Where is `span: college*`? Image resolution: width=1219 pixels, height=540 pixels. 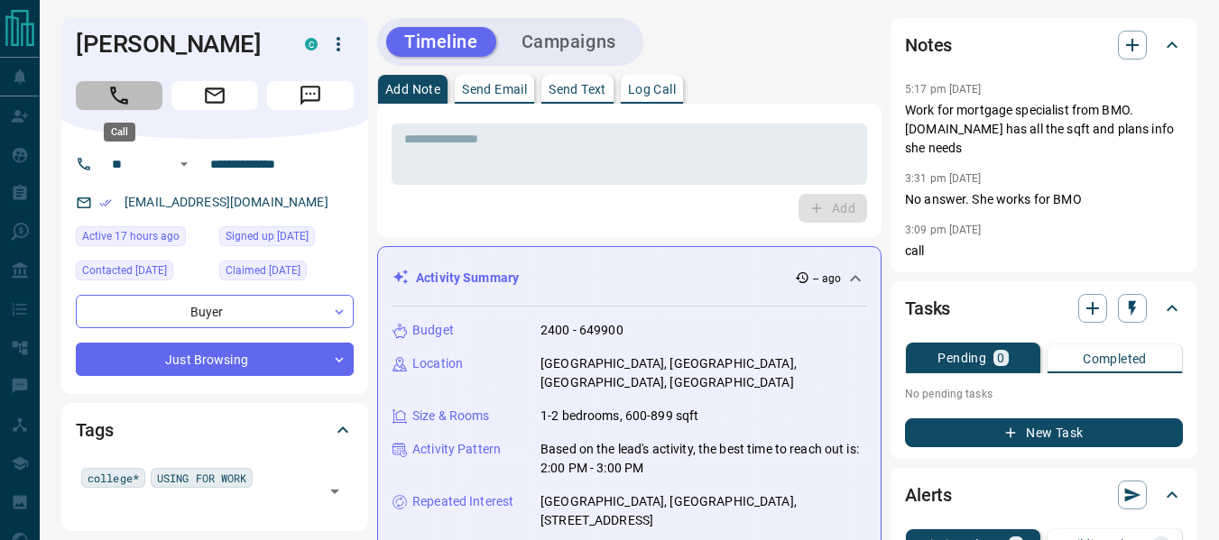 span: college* is located at coordinates (113, 478).